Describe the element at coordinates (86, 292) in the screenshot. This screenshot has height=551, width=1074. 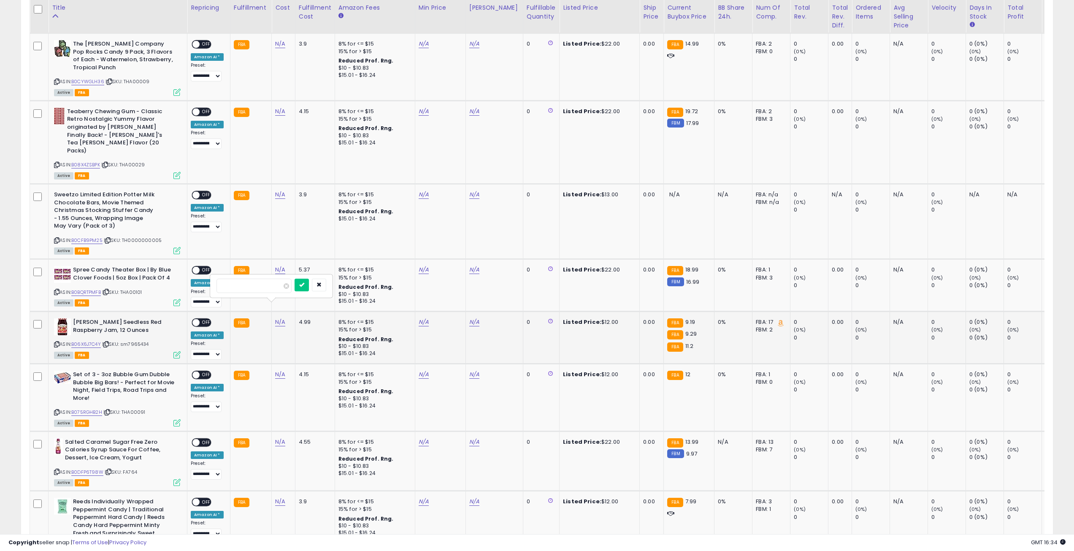
I see `a: B0BQRTPMFB` at that location.